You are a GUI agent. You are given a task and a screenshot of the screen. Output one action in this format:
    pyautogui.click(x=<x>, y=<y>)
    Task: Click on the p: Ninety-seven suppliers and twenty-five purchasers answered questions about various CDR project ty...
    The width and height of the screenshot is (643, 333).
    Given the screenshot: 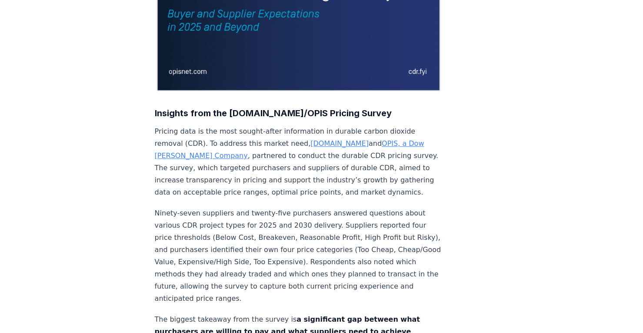 What is the action you would take?
    pyautogui.click(x=299, y=256)
    